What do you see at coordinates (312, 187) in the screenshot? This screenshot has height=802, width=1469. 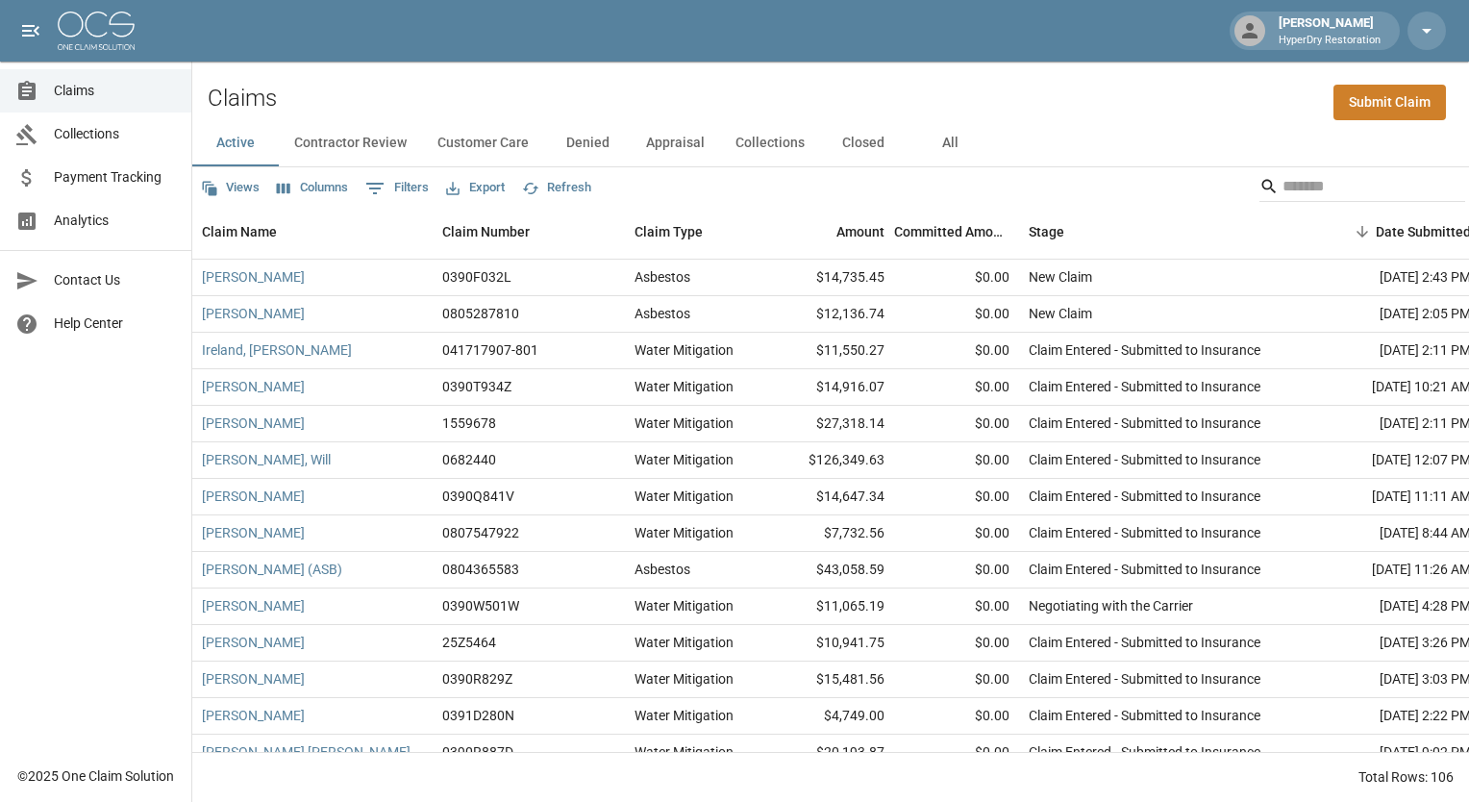 I see `button: Select columns` at bounding box center [312, 187].